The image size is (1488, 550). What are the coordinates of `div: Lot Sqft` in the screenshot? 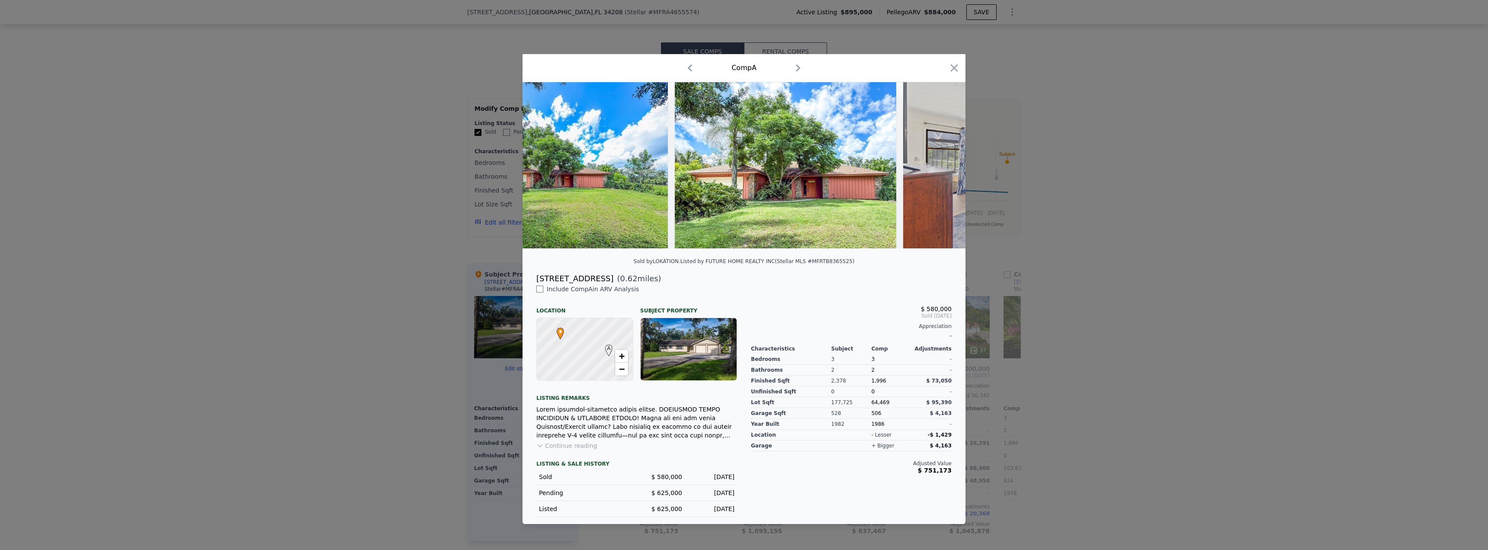 It's located at (791, 402).